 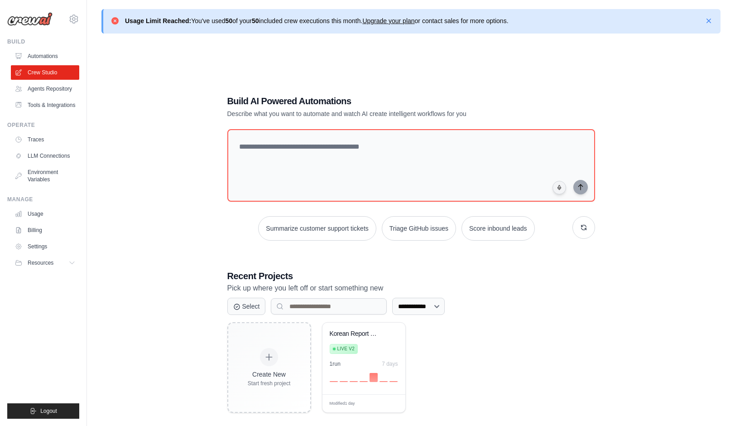 I want to click on div: Manage deployment, so click(x=369, y=403).